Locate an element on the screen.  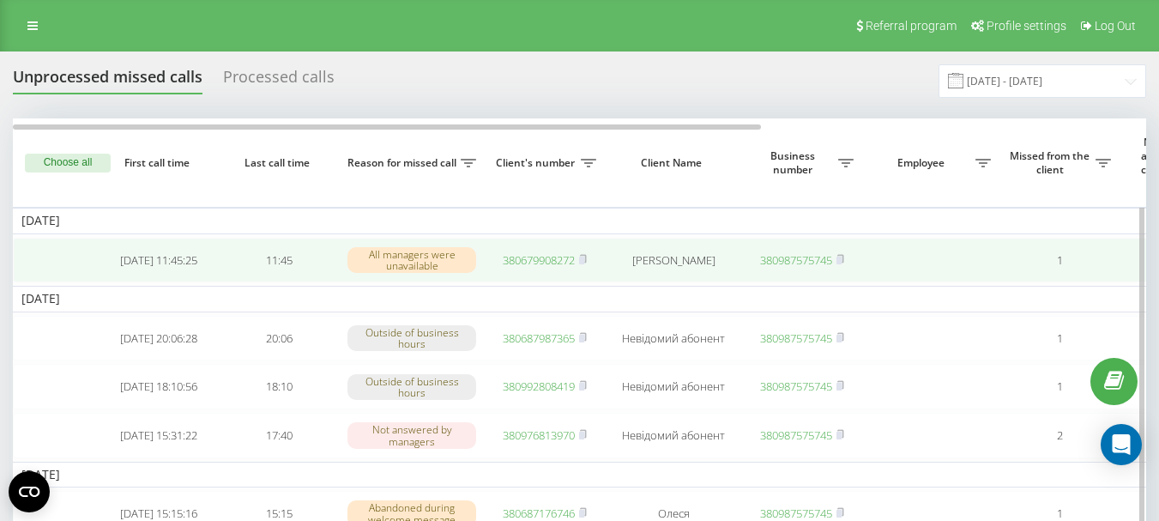
a: 380992808419 is located at coordinates (539, 386).